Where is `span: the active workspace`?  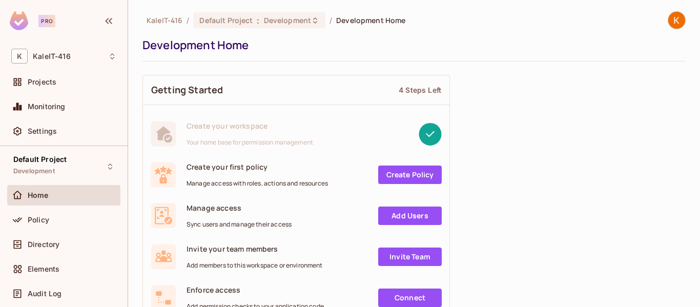 span: the active workspace is located at coordinates (165, 20).